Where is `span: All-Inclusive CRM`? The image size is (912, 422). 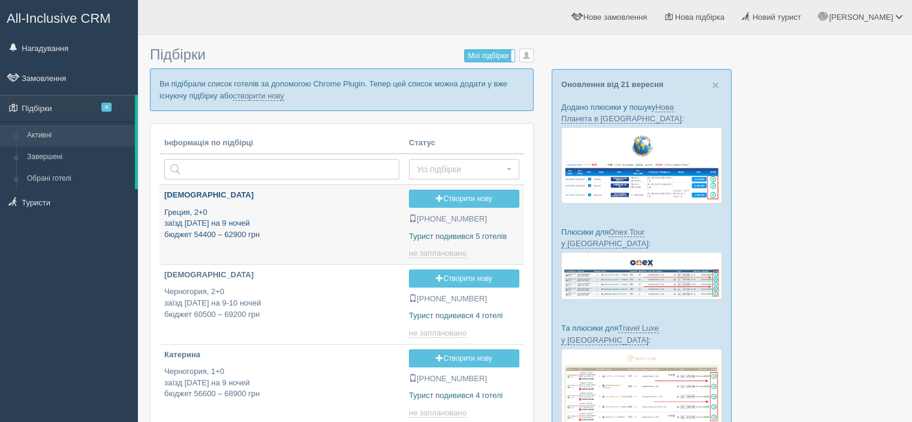 span: All-Inclusive CRM is located at coordinates (59, 18).